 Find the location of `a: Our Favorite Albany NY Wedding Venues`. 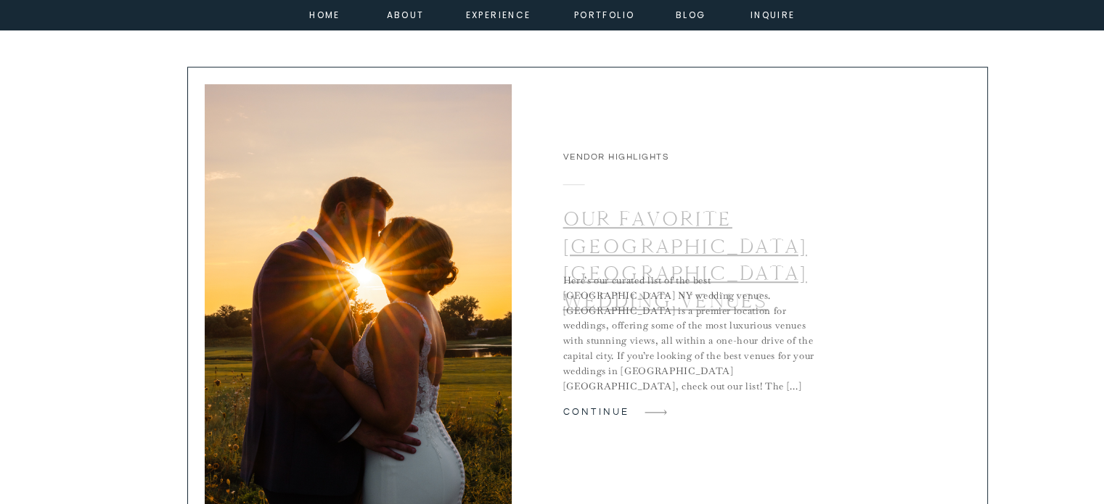

a: Our Favorite Albany NY Wedding Venues is located at coordinates (655, 412).